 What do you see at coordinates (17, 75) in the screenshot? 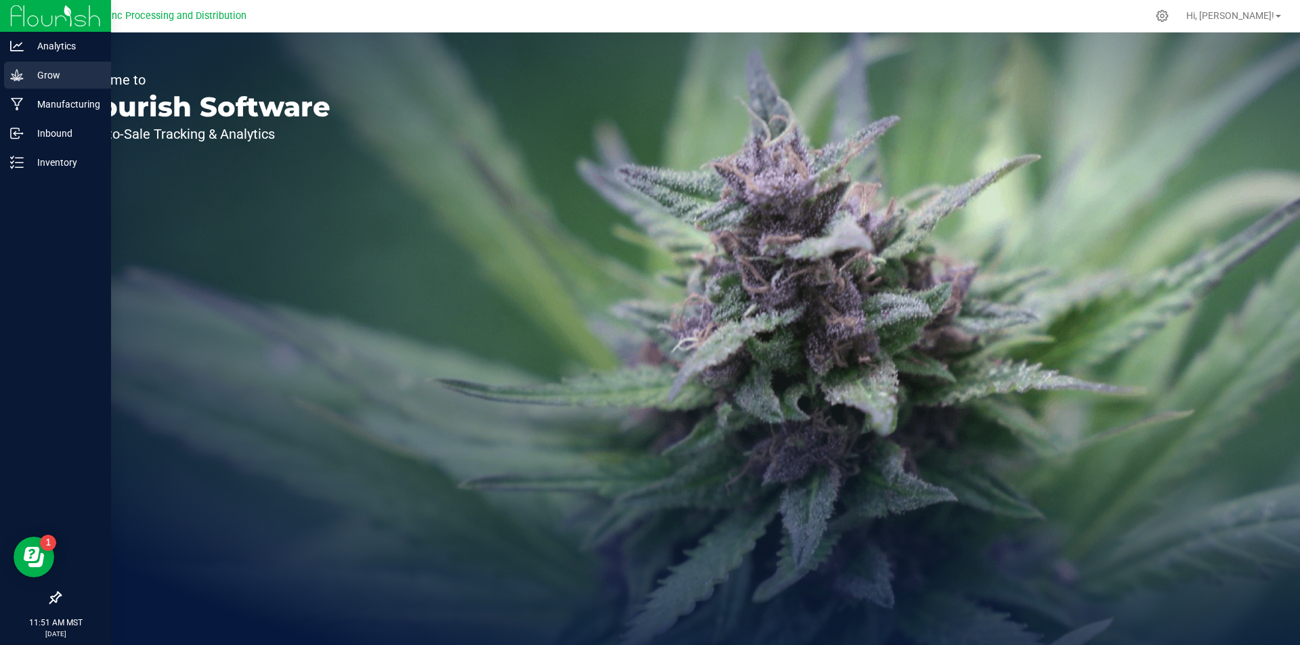
I see `inline-svg: Grow` at bounding box center [17, 75].